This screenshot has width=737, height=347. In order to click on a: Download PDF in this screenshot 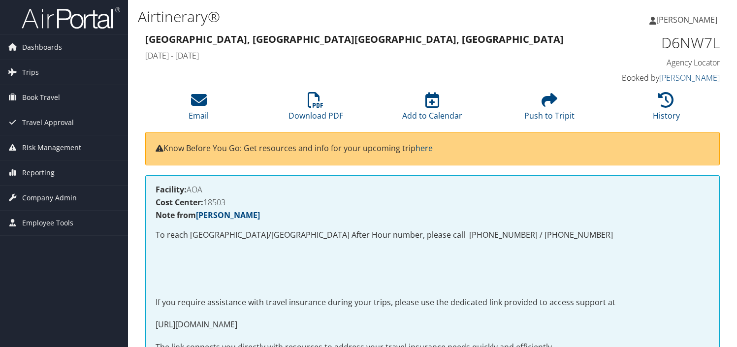, I will do `click(316, 109)`.